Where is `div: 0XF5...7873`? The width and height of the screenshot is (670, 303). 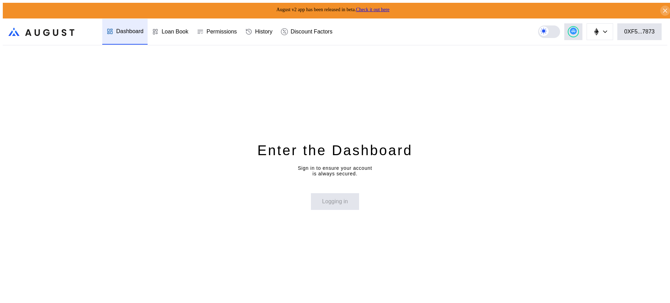
div: 0XF5...7873 is located at coordinates (639, 32).